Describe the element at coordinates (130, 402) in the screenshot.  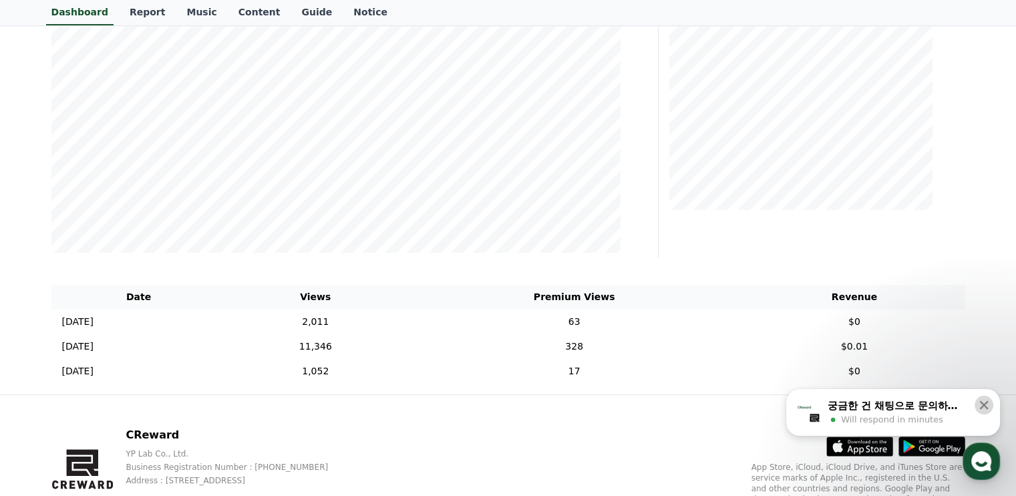
I see `a: Messages` at that location.